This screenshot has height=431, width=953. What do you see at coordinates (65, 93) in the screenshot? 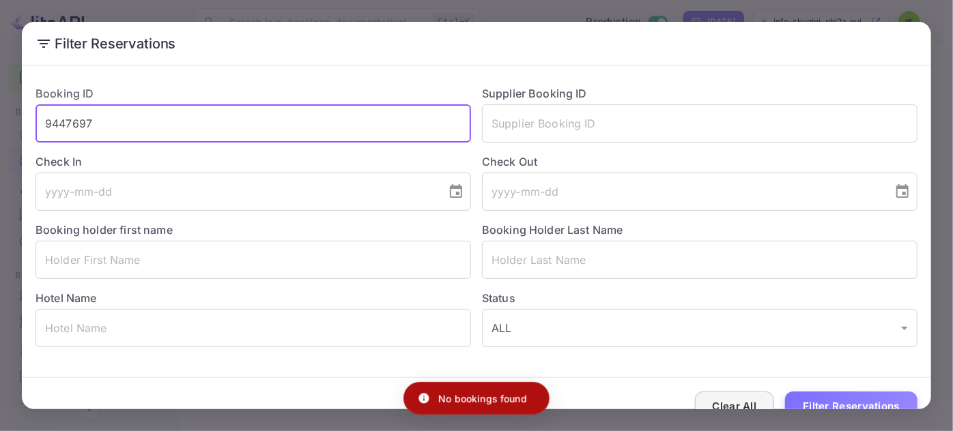
I see `label: Booking ID` at bounding box center [65, 93].